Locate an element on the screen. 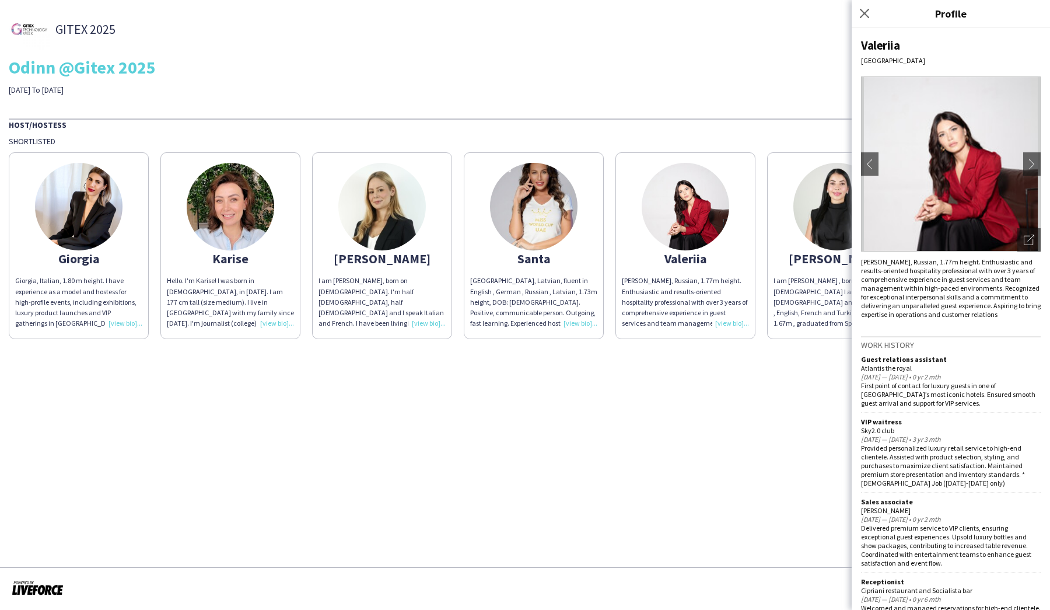 This screenshot has width=1050, height=610. div: Host/Hostess is located at coordinates (525, 124).